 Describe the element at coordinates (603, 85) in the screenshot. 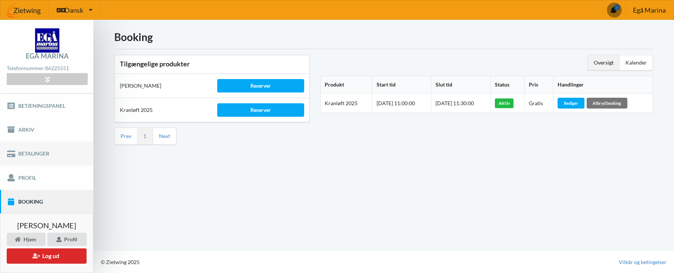

I see `th: Handlinger` at that location.